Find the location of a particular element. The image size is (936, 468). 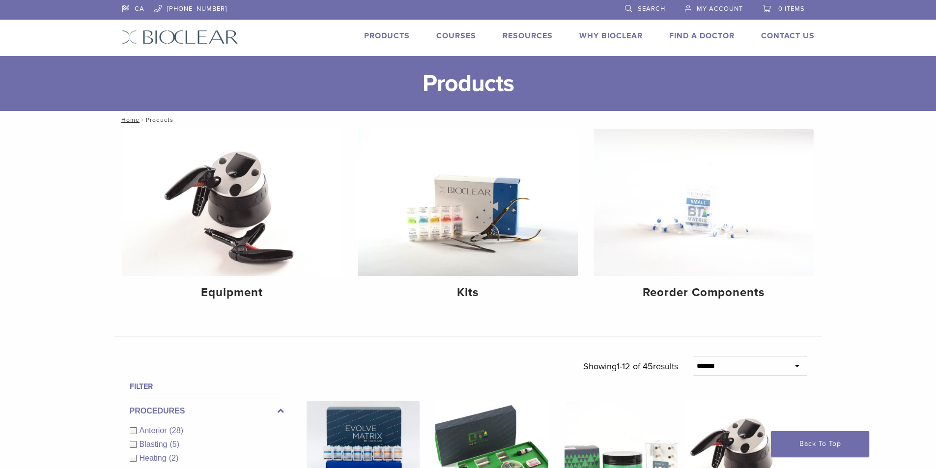

label: Procedures is located at coordinates (207, 411).